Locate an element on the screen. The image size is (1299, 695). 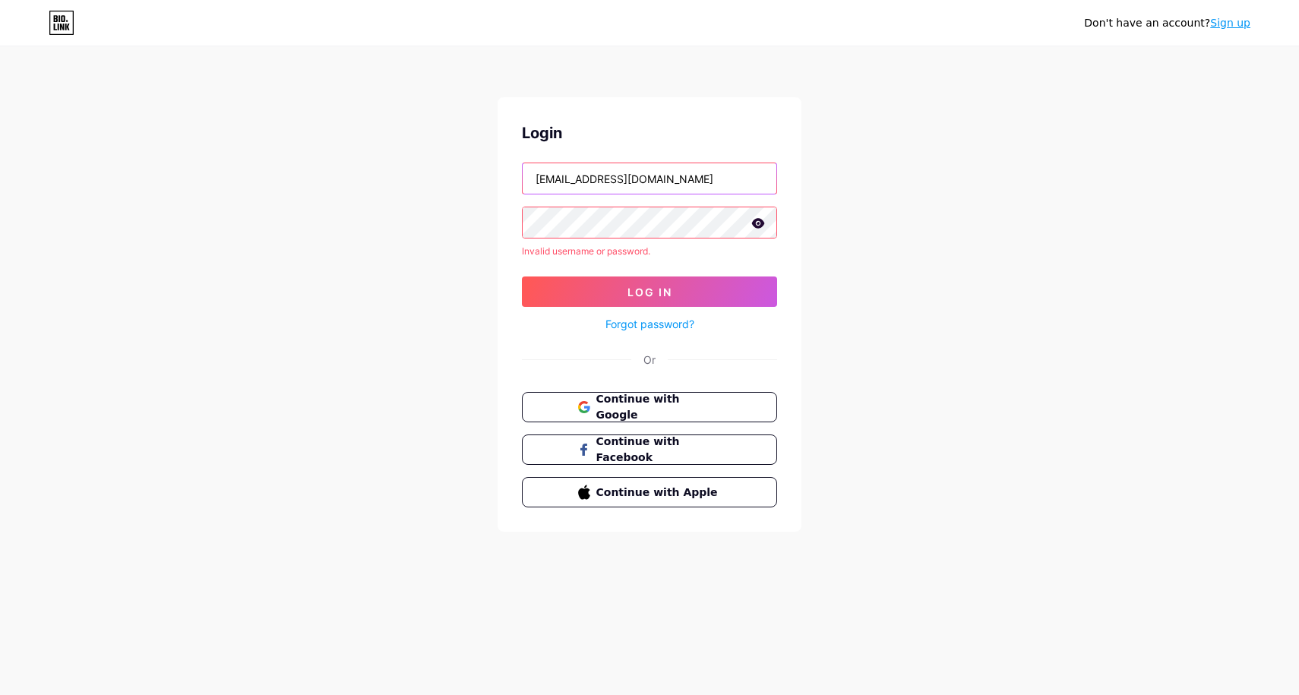
button: Log In is located at coordinates (650, 292).